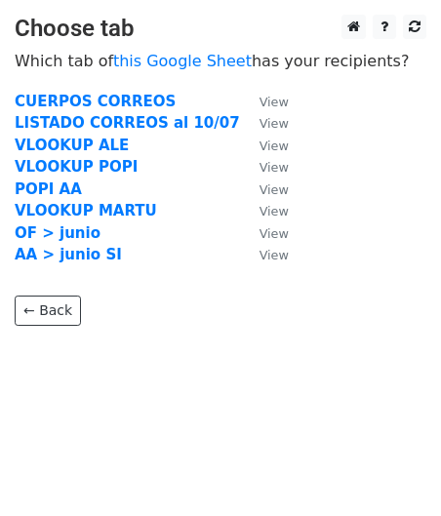 Image resolution: width=441 pixels, height=516 pixels. Describe the element at coordinates (48, 310) in the screenshot. I see `a: ← Back` at that location.